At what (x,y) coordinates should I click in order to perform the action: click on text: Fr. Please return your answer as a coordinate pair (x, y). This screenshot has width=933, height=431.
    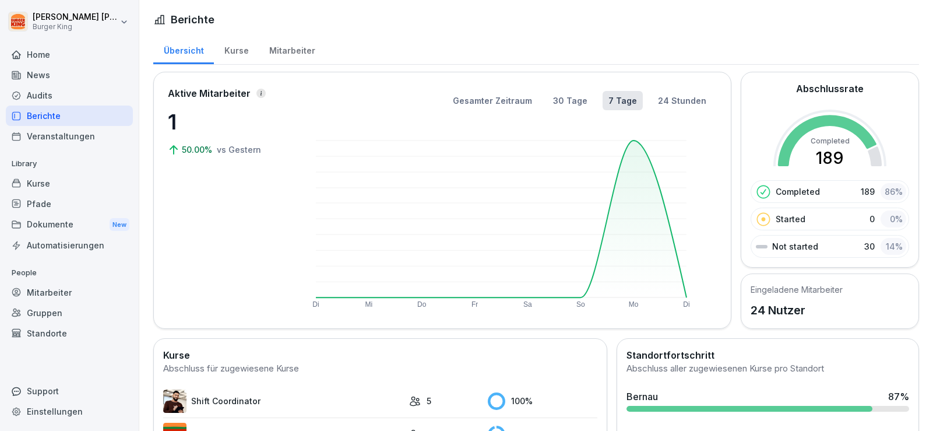
    Looking at the image, I should click on (474, 304).